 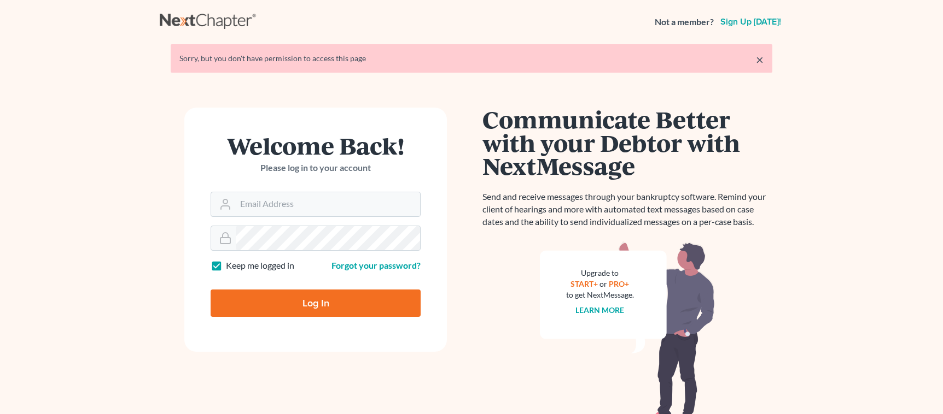 What do you see at coordinates (627, 209) in the screenshot?
I see `p: Send and receive messages through your bankruptcy software. Remind your client of hearings and mo...` at bounding box center [627, 209].